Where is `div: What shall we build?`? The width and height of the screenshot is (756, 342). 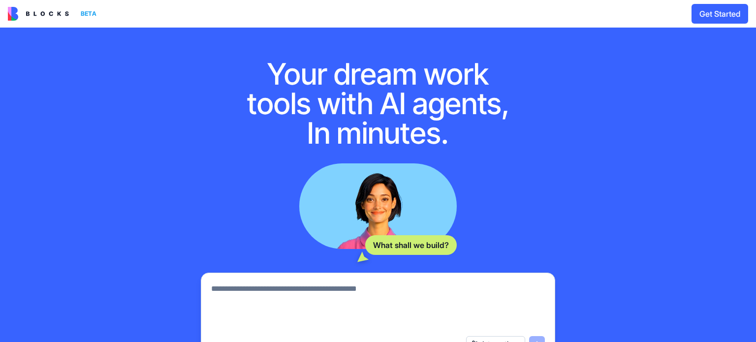
div: What shall we build? is located at coordinates (411, 245).